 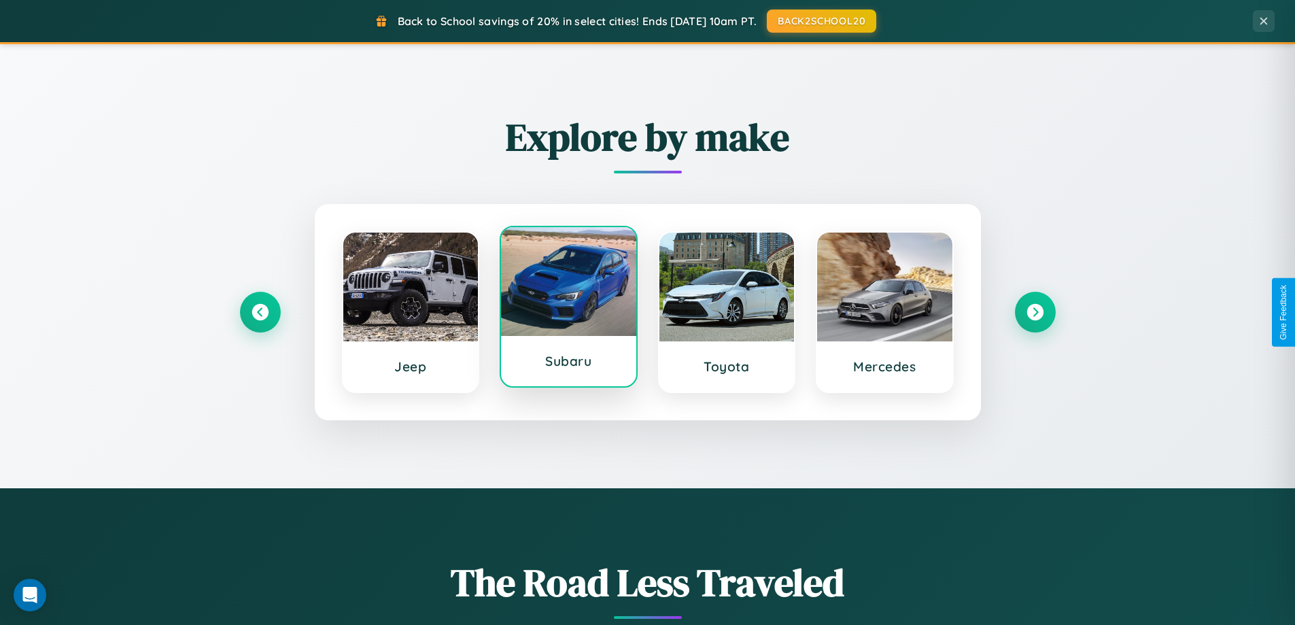 What do you see at coordinates (410, 366) in the screenshot?
I see `h3: Jeep` at bounding box center [410, 366].